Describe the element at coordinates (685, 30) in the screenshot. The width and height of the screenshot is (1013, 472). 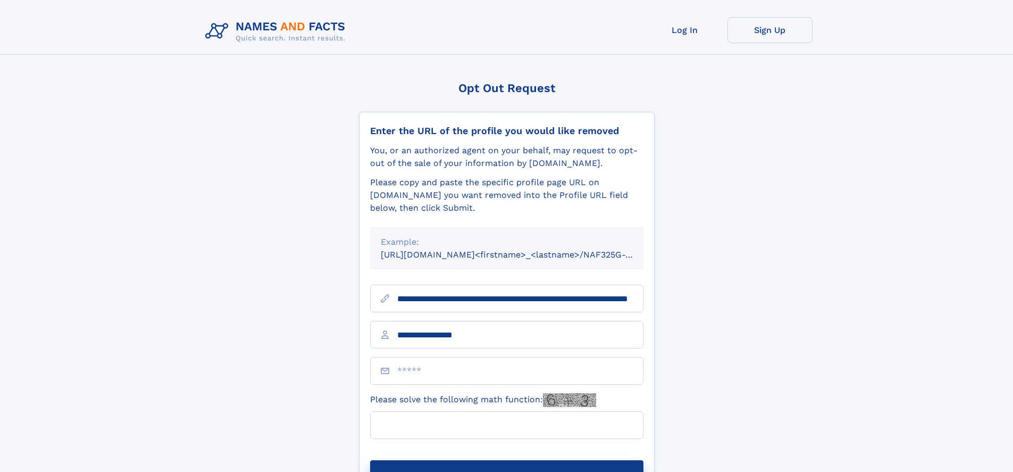
I see `a: Log In` at that location.